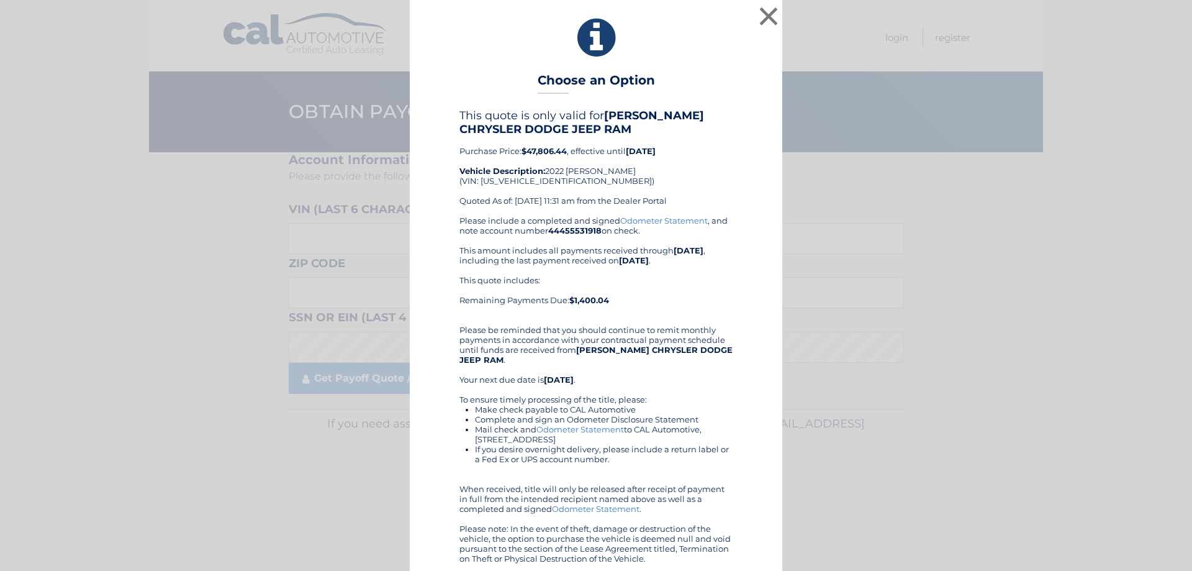 This screenshot has height=571, width=1192. I want to click on h4: This quote is only valid for, so click(596, 122).